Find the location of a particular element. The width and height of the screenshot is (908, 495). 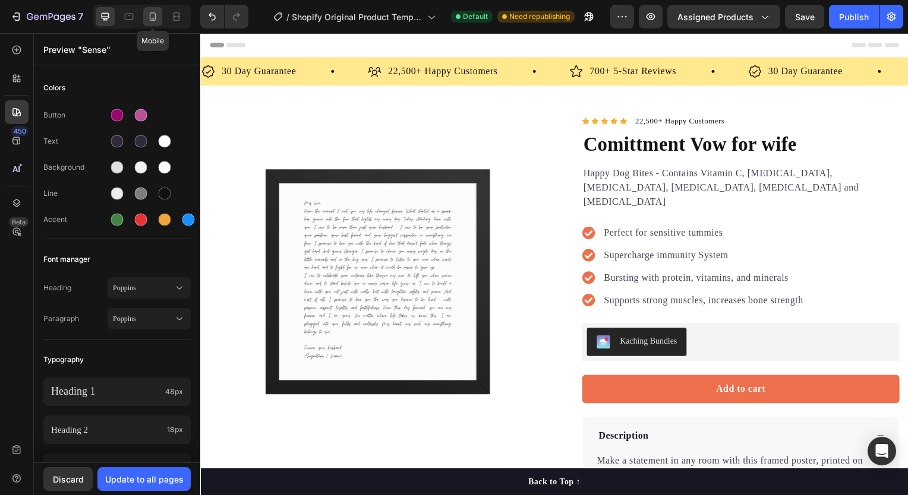

p: Description is located at coordinates (426, 406).